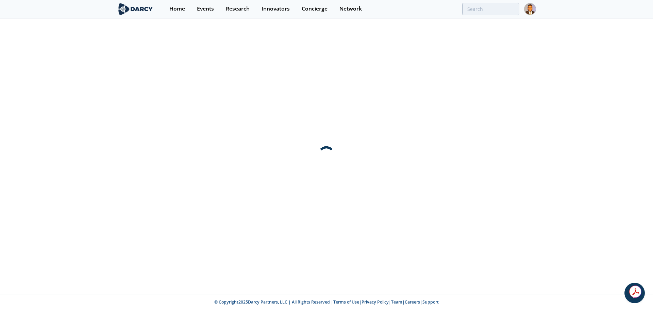  I want to click on div: Innovators, so click(275, 9).